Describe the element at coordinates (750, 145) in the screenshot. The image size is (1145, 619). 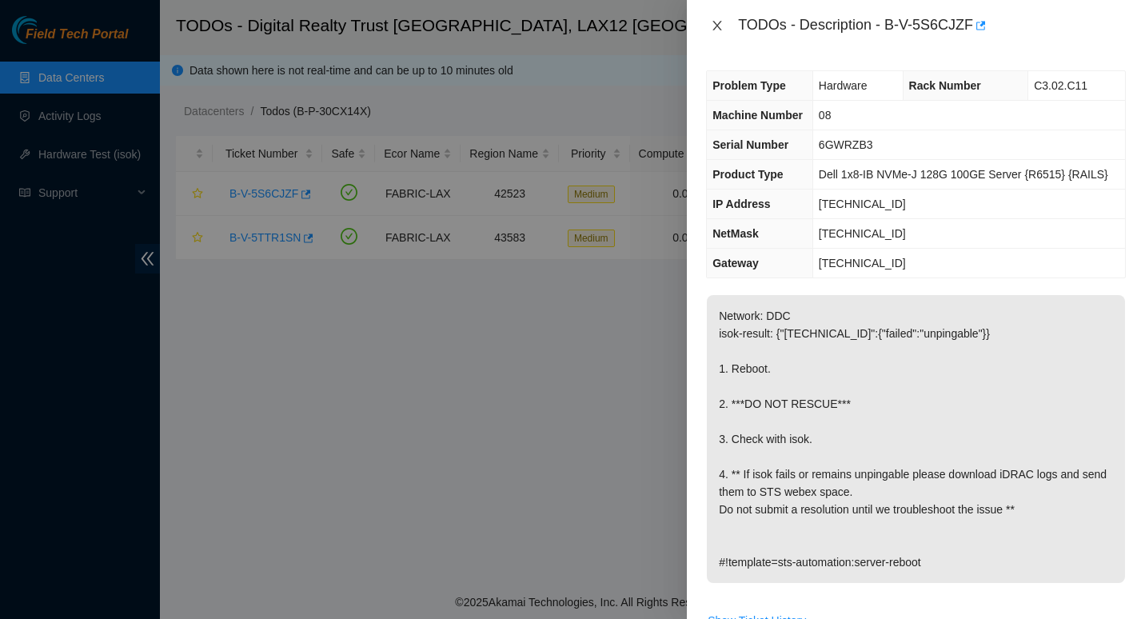
I see `span: Serial Number` at that location.